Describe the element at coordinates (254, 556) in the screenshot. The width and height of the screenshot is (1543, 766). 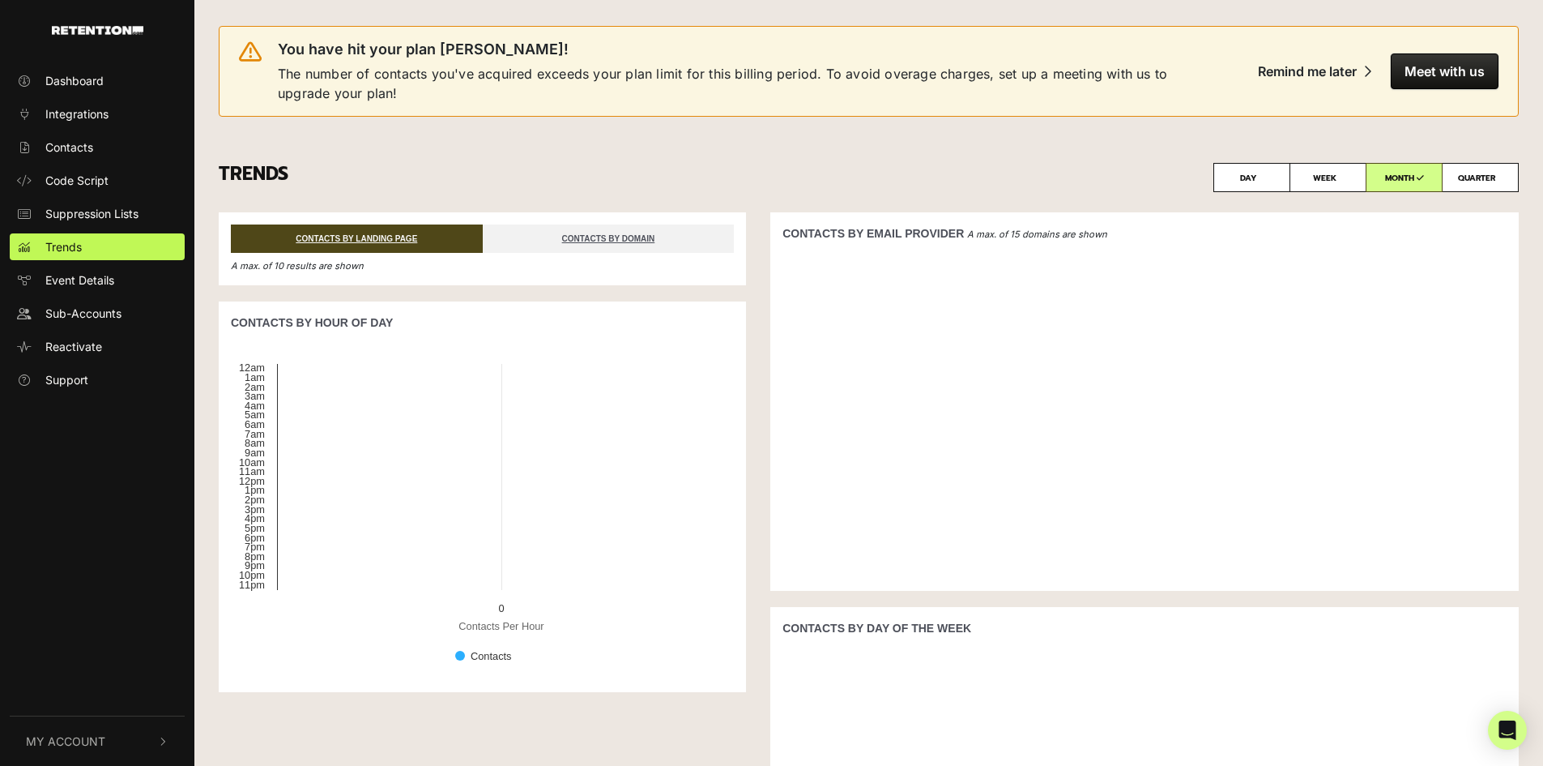
I see `text: 8pm` at that location.